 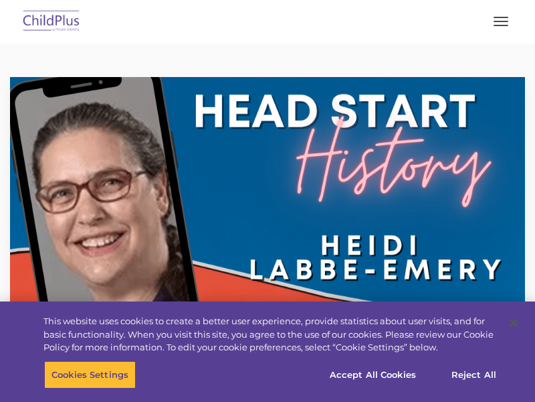 I want to click on button: Accept All Cookies, so click(x=373, y=374).